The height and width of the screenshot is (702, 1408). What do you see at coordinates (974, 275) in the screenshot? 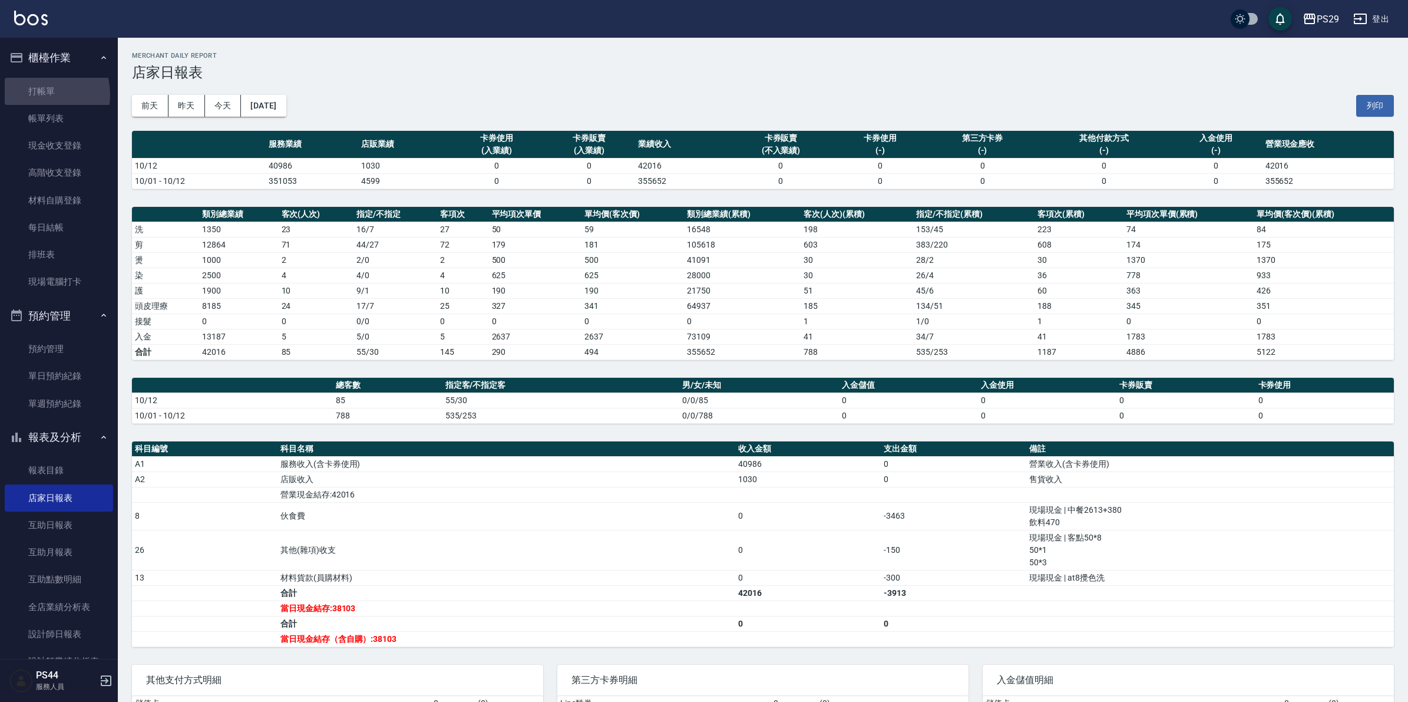
I see `td: 26 / 4` at bounding box center [974, 275].